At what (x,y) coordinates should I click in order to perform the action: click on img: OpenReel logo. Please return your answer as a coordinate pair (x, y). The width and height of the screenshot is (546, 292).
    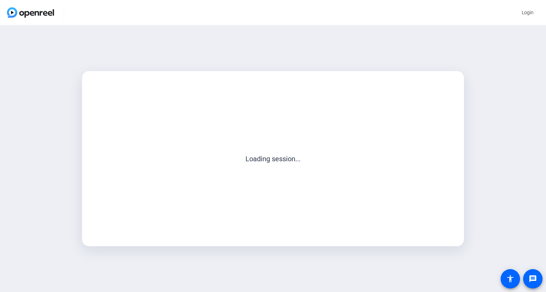
    Looking at the image, I should click on (30, 12).